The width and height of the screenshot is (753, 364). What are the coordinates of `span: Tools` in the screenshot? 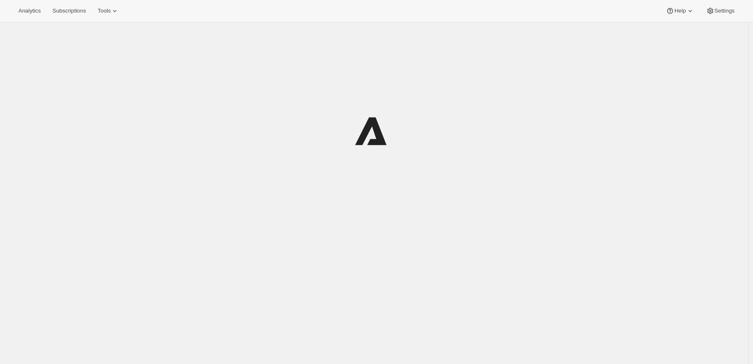 It's located at (104, 11).